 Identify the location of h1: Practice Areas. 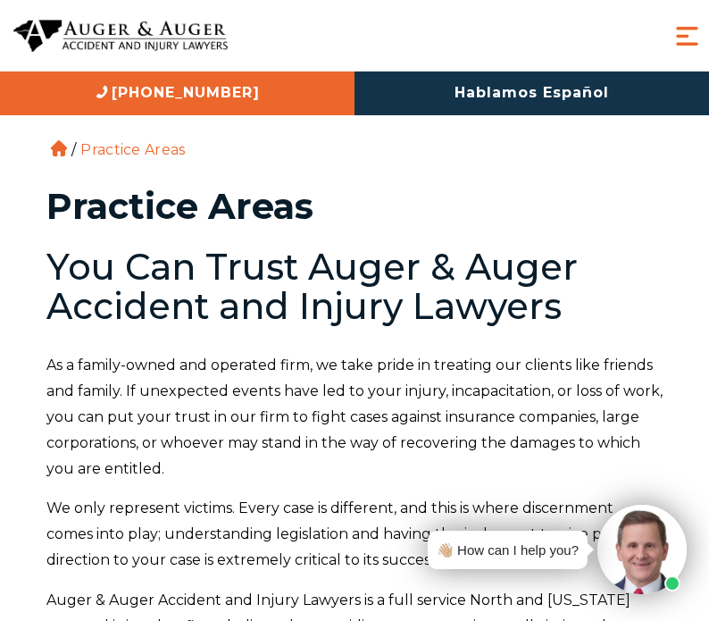
(355, 206).